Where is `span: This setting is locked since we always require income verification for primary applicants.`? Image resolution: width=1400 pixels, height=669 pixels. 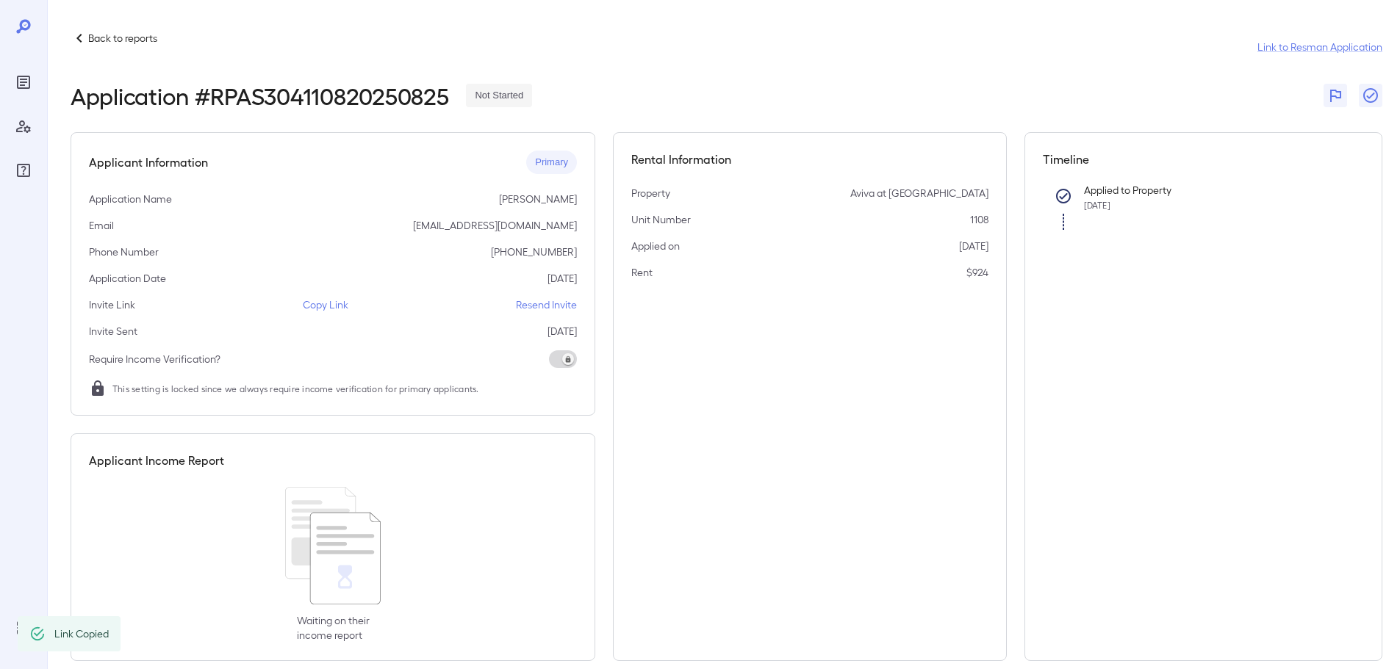 span: This setting is locked since we always require income verification for primary applicants. is located at coordinates (295, 389).